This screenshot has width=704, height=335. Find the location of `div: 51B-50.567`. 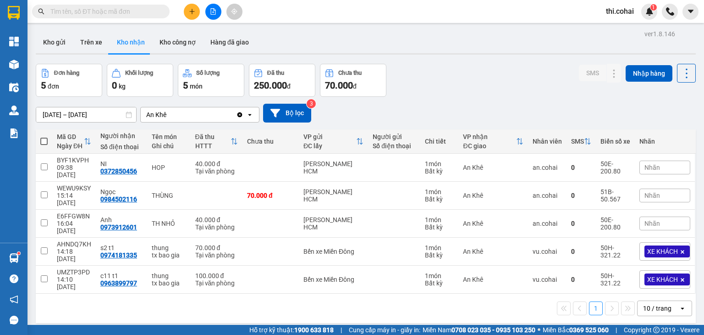

div: 51B-50.567 is located at coordinates (615, 195).